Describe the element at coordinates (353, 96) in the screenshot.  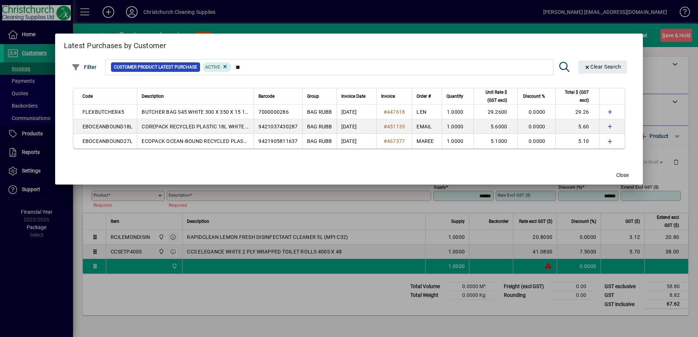
I see `span: Invoice Date` at that location.